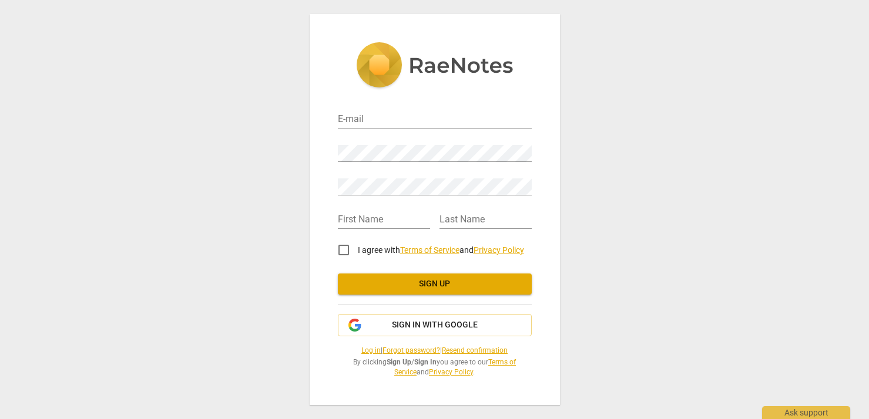  What do you see at coordinates (806, 413) in the screenshot?
I see `div: Ask support` at bounding box center [806, 413].